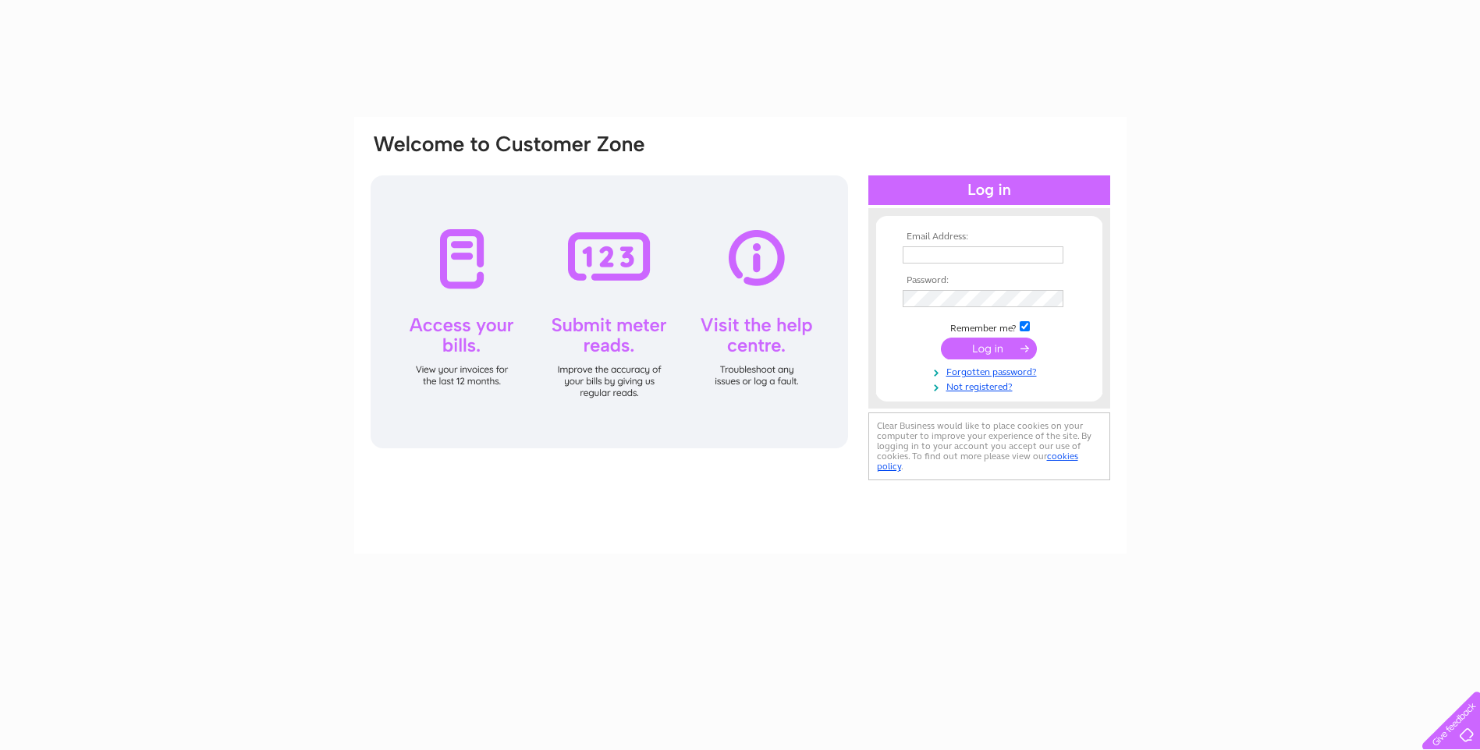 The width and height of the screenshot is (1480, 750). I want to click on a: Forgotten password?, so click(991, 370).